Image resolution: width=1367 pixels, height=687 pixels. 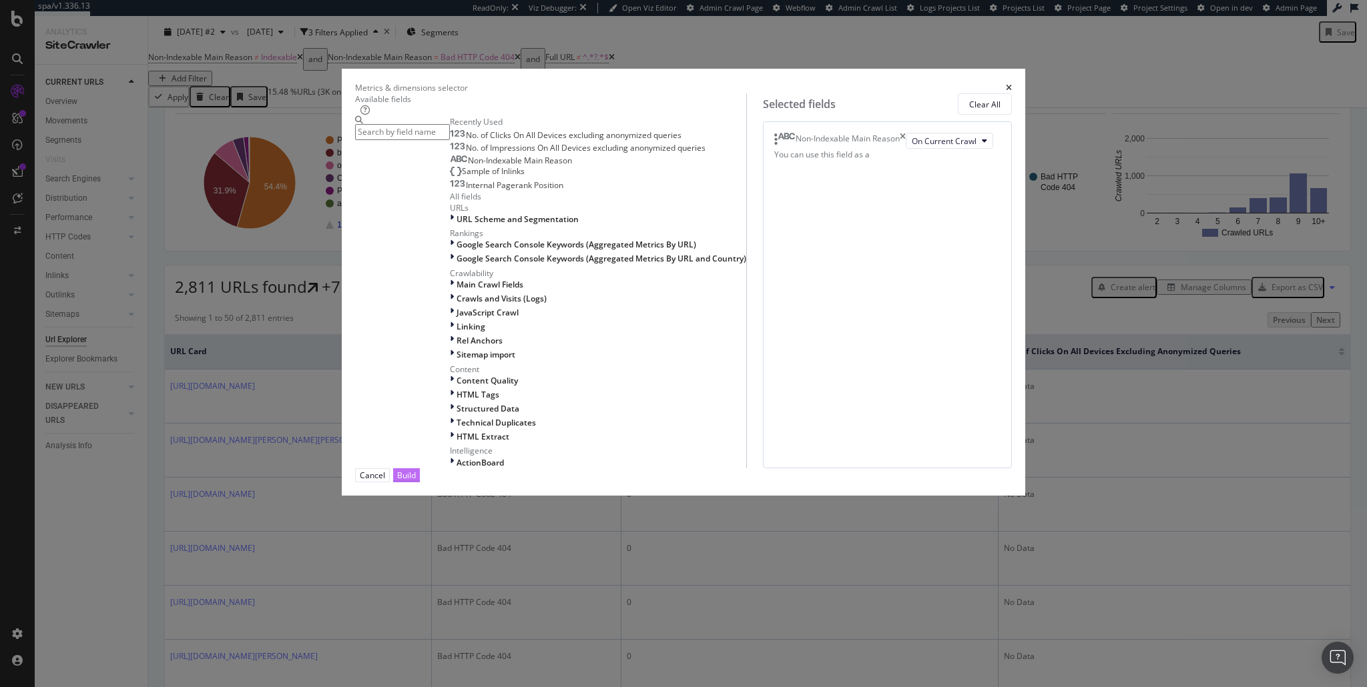 I want to click on div: Non-Indexable Main Reason, so click(x=847, y=141).